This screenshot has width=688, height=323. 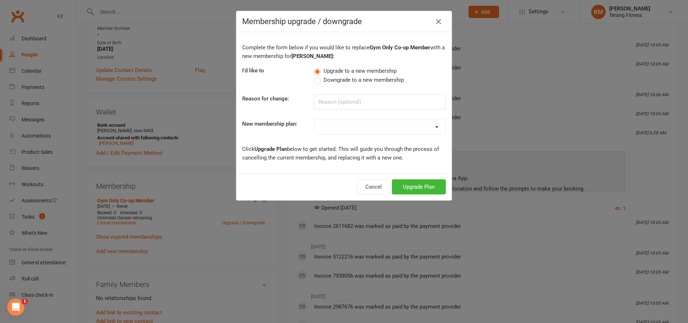 What do you see at coordinates (344, 21) in the screenshot?
I see `h4: Membership upgrade / downgrade` at bounding box center [344, 21].